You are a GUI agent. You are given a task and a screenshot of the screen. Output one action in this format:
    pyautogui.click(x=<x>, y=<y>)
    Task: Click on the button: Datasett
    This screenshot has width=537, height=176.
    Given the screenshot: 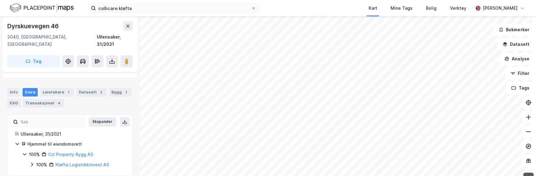 What is the action you would take?
    pyautogui.click(x=516, y=44)
    